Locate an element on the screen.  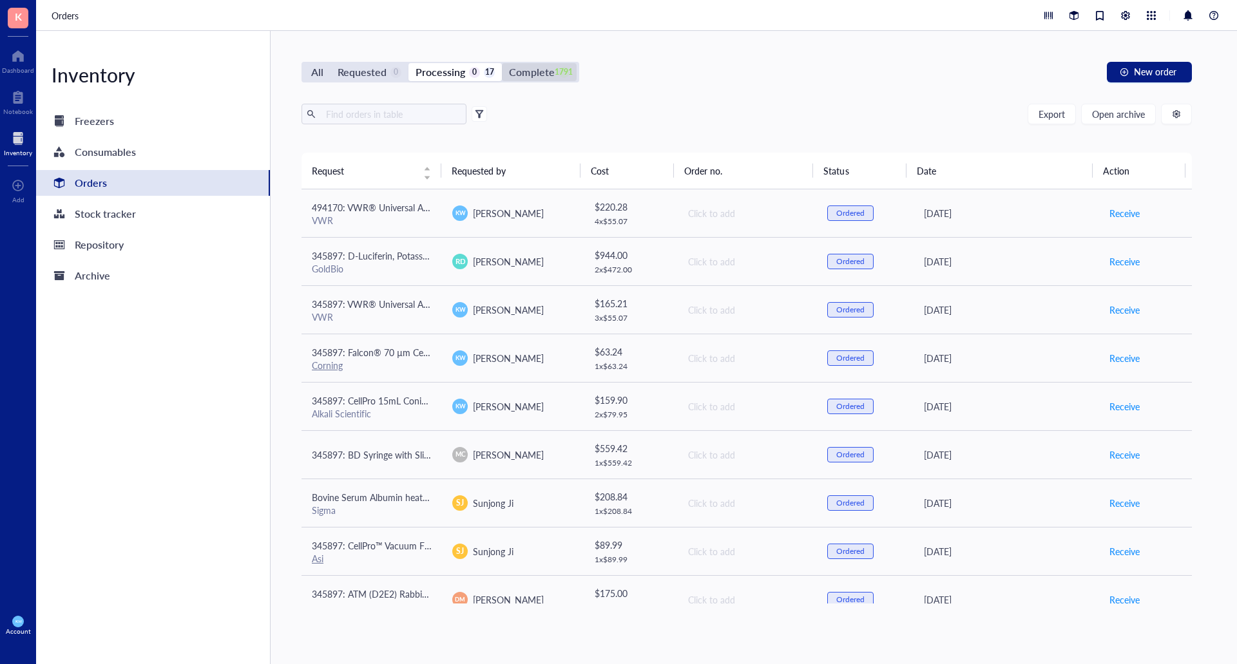
span: Open archive is located at coordinates (1118, 114).